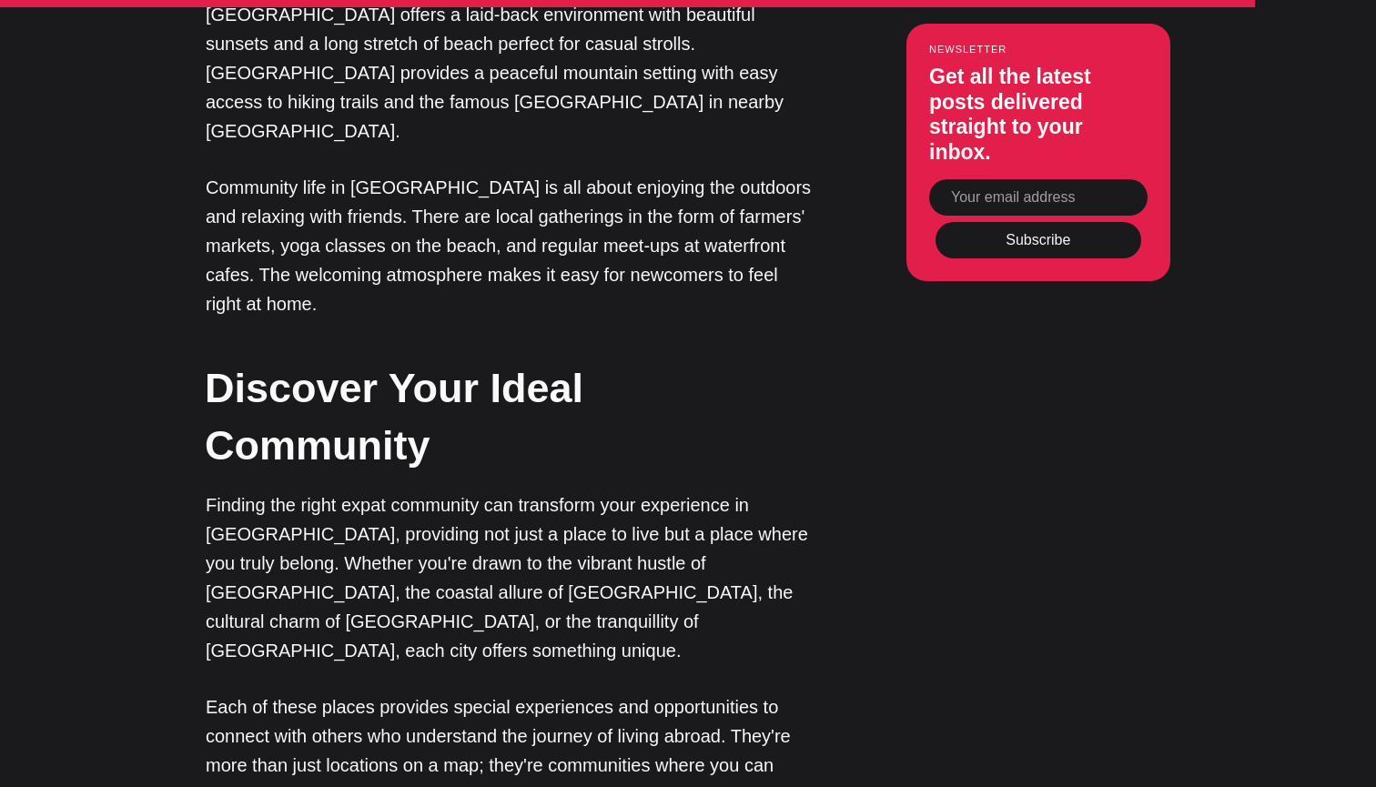  Describe the element at coordinates (1038, 240) in the screenshot. I see `button: Subscribe` at that location.